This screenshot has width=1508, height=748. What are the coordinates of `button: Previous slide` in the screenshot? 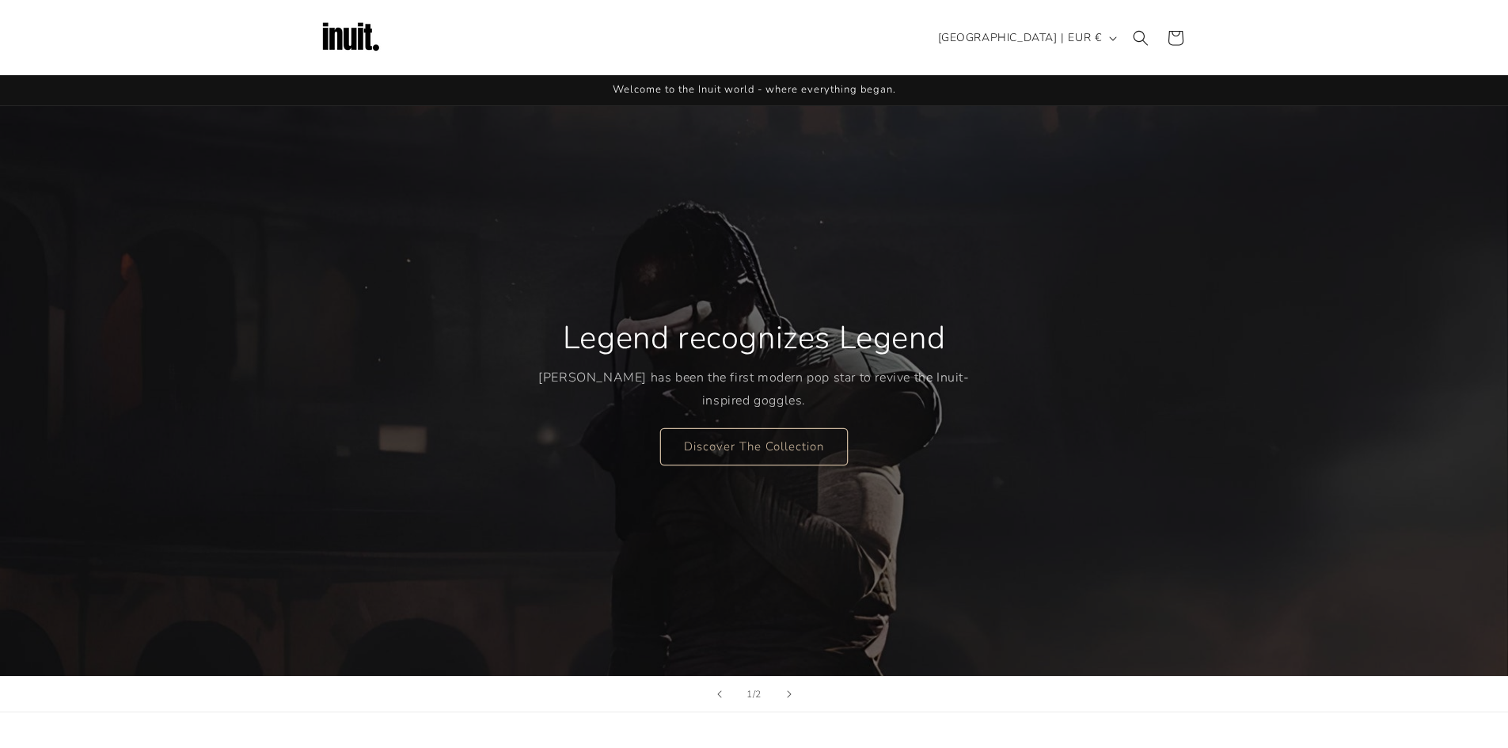 It's located at (720, 694).